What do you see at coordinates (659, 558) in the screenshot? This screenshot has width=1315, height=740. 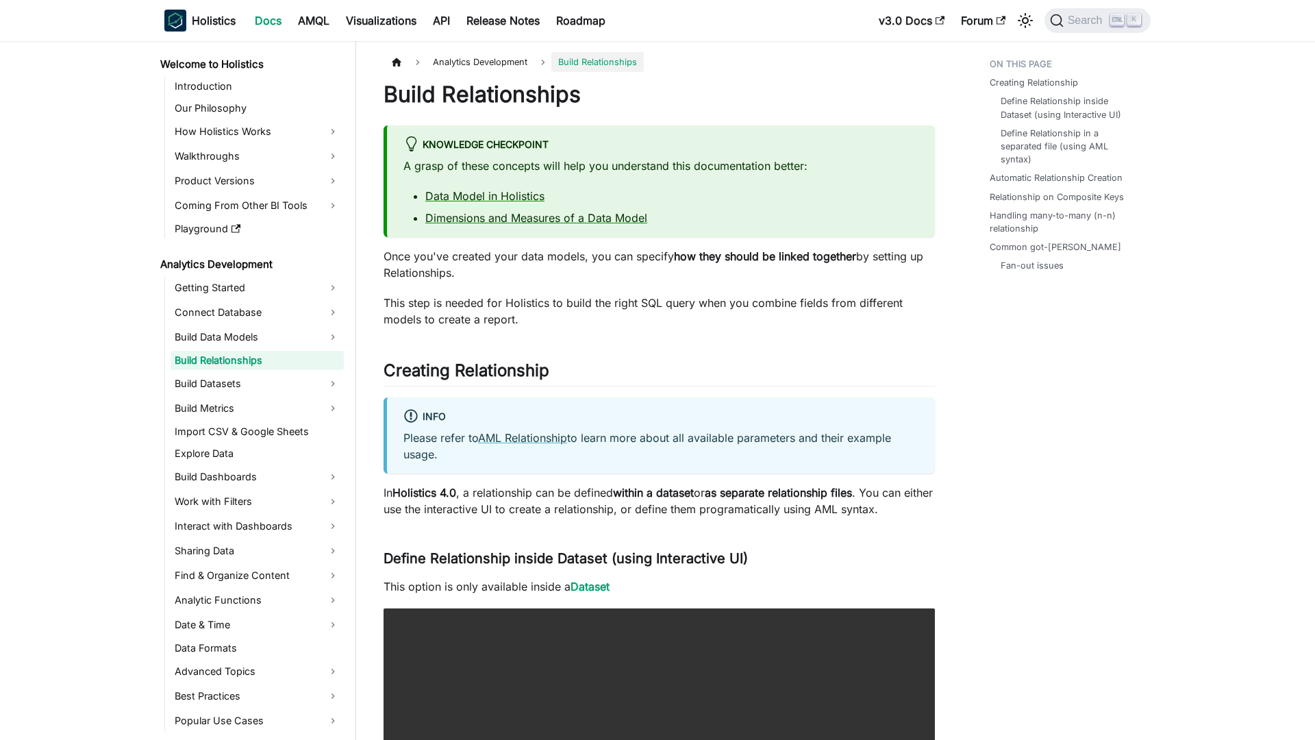 I see `h3: Define Relationship inside Dataset (using Interactive UI)` at bounding box center [659, 558].